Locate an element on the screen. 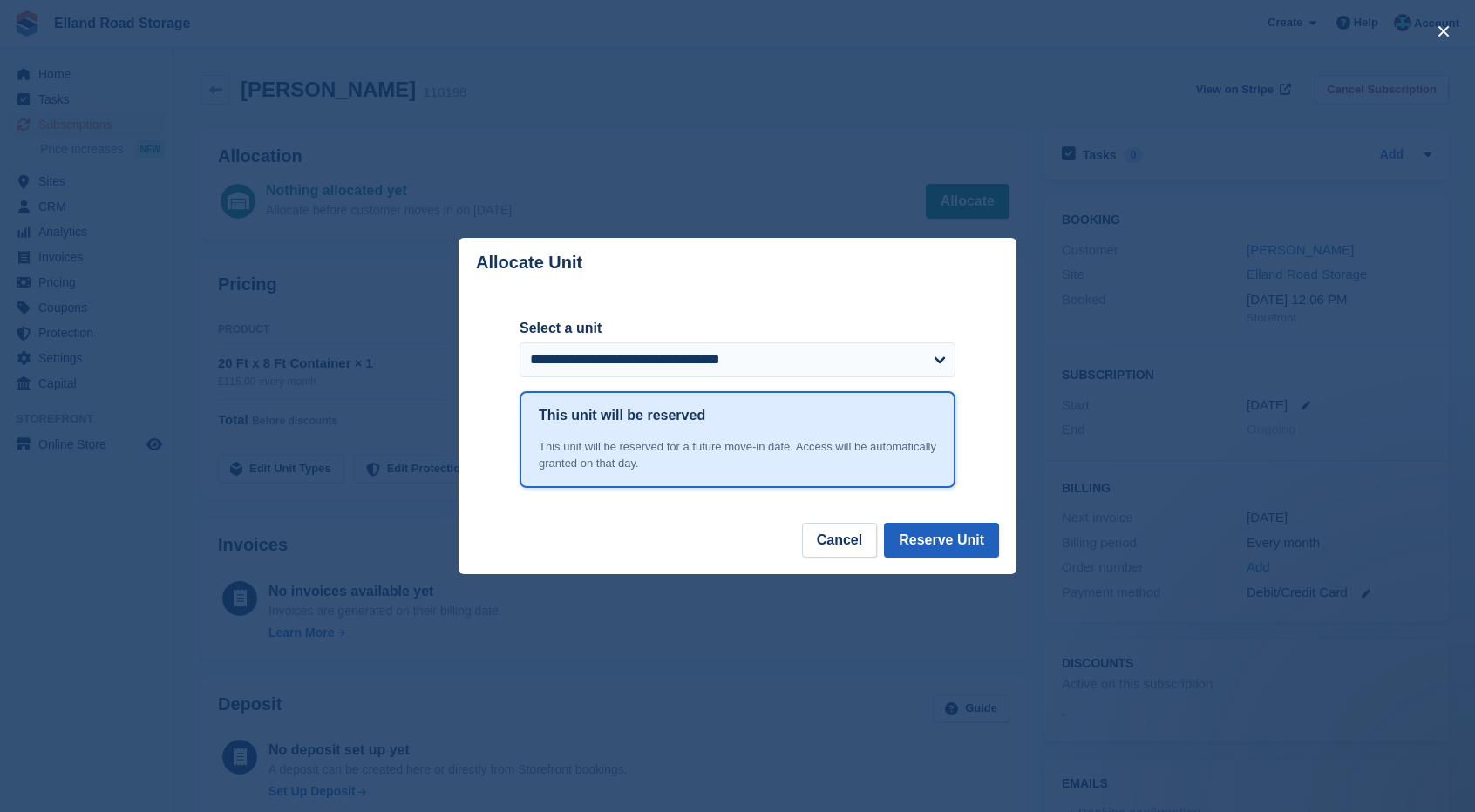 The height and width of the screenshot is (812, 1475). button: Cancel is located at coordinates (839, 540).